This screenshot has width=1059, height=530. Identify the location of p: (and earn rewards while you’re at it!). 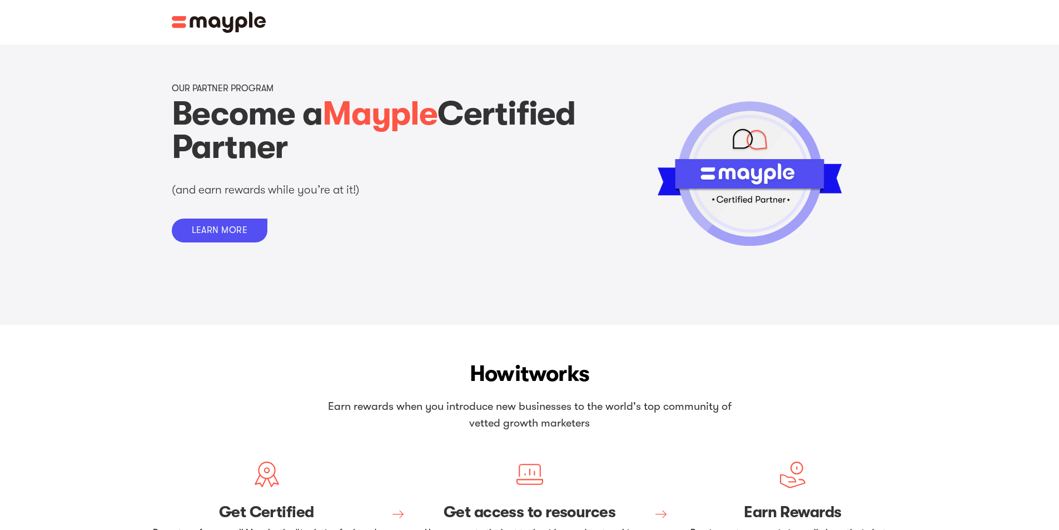
(316, 190).